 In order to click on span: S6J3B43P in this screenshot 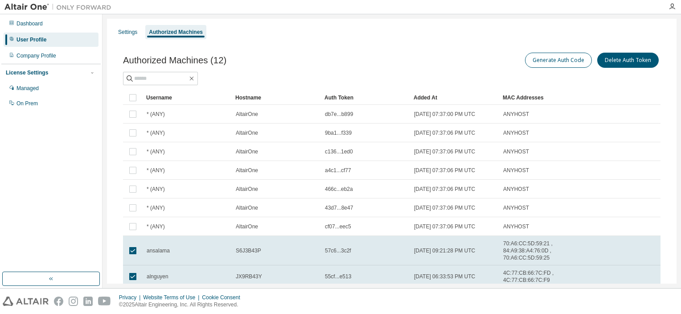, I will do `click(248, 250)`.